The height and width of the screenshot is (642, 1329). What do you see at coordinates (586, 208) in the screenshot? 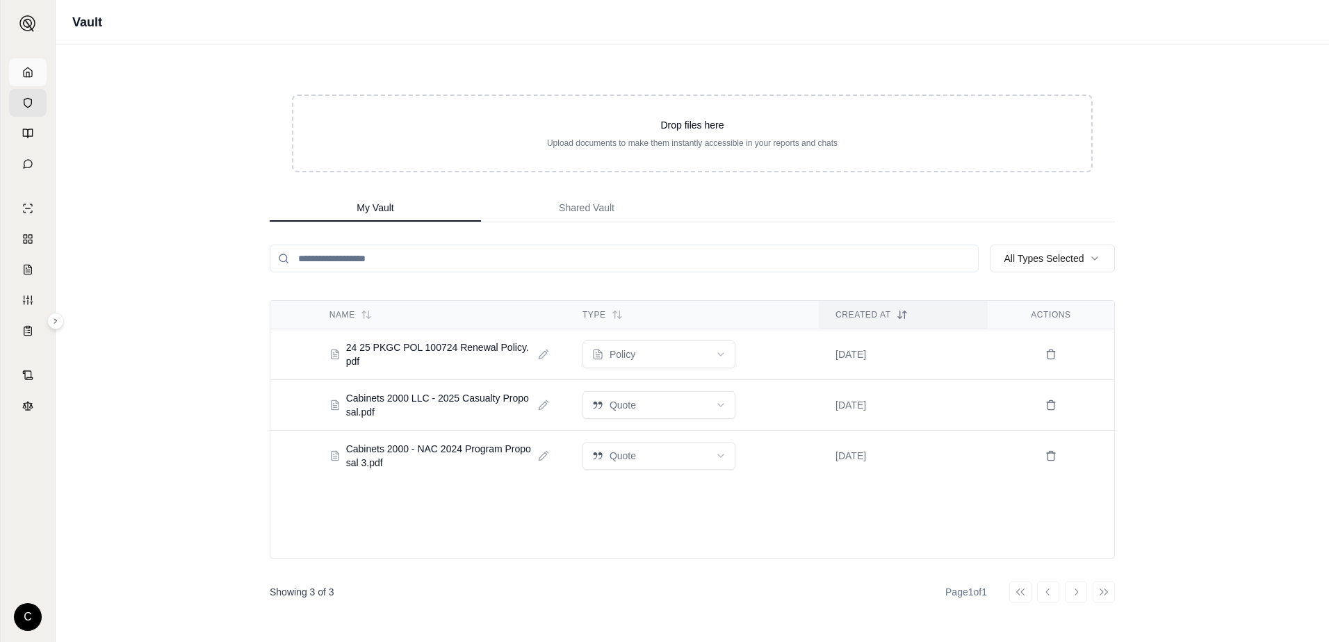
I see `span: Shared Vault` at bounding box center [586, 208].